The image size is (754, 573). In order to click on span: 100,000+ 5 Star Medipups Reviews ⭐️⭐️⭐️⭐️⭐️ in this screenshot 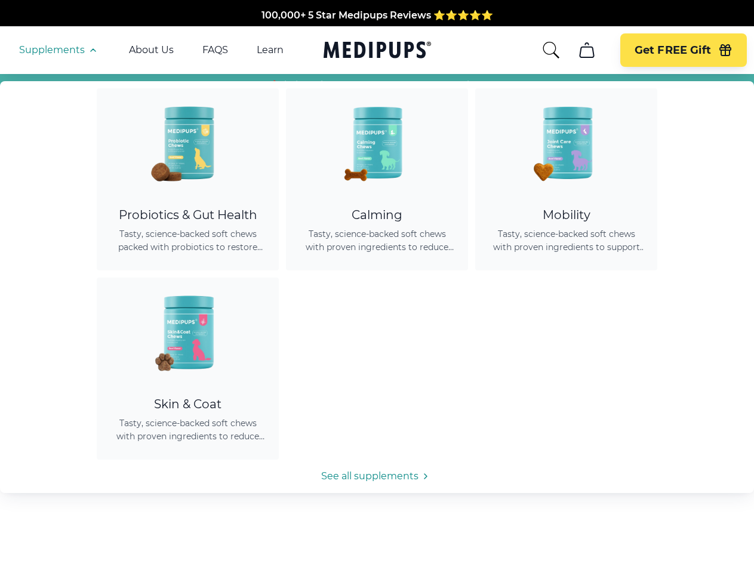, I will do `click(377, 15)`.